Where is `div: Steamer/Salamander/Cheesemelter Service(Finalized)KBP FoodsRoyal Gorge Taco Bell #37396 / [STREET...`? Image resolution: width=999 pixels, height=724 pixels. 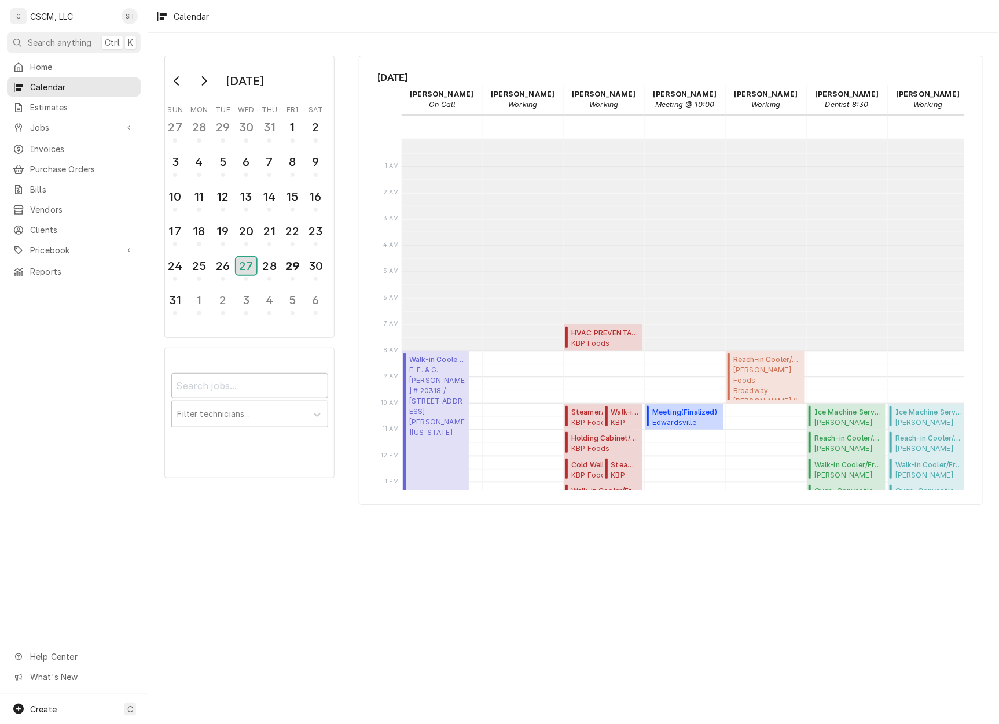
div: Steamer/Salamander/Cheesemelter Service(Finalized)KBP FoodsRoyal Gorge Taco Bell #37396 / [STREET... is located at coordinates (623, 470).